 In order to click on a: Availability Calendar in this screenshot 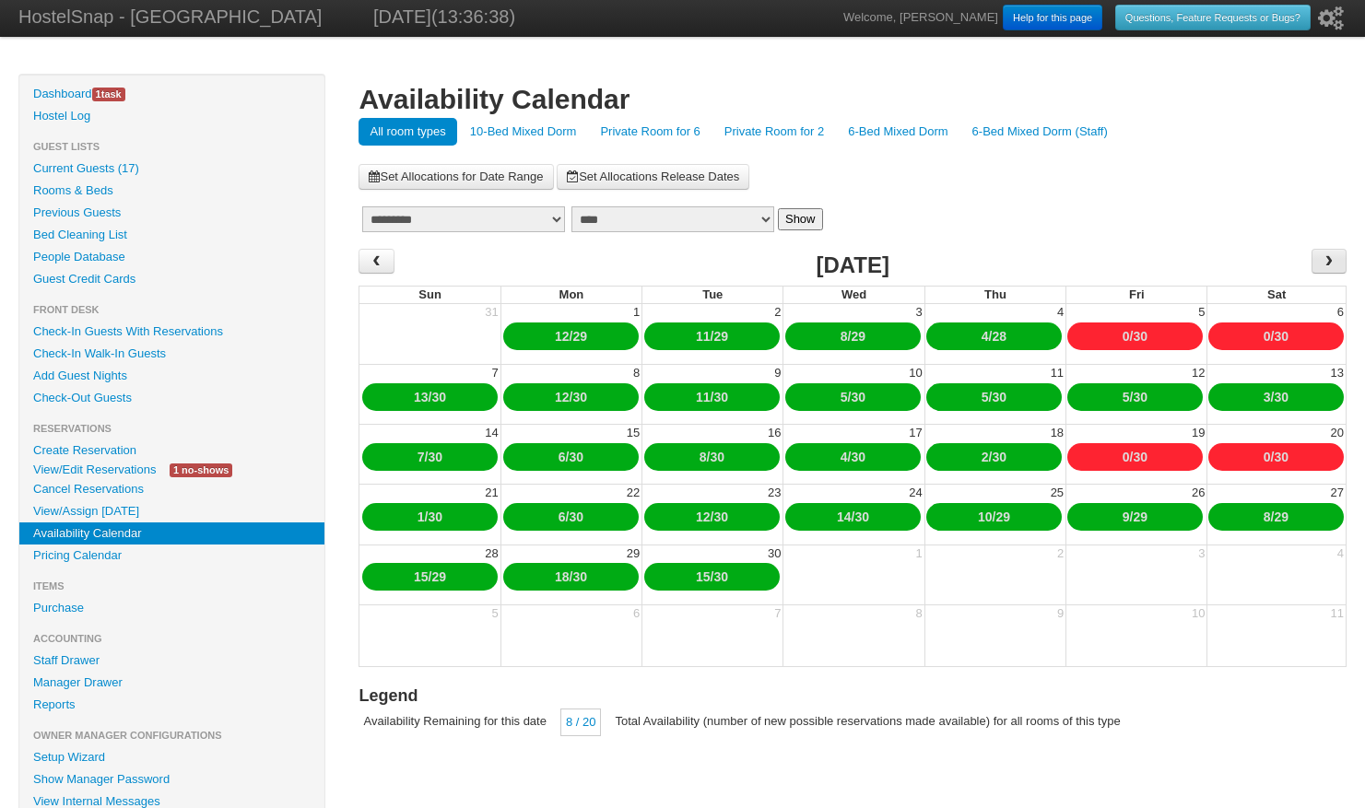, I will do `click(171, 534)`.